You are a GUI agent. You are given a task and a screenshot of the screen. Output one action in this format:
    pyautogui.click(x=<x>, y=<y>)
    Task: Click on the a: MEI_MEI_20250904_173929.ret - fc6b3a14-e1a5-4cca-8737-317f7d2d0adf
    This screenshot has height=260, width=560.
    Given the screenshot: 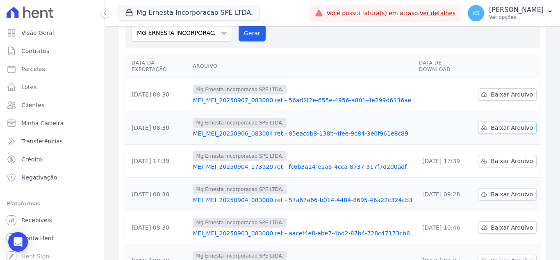 What is the action you would take?
    pyautogui.click(x=303, y=166)
    